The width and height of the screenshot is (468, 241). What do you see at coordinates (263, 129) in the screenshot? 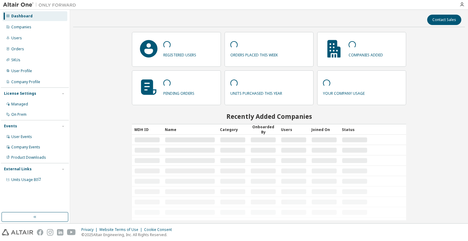
I see `div: Onboarded By` at bounding box center [263, 129].